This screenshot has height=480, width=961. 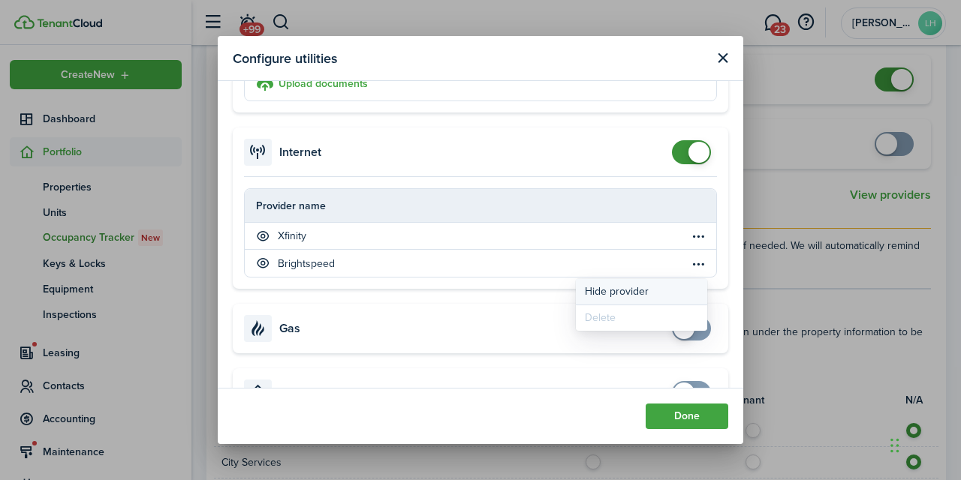 What do you see at coordinates (641, 292) in the screenshot?
I see `button: Hide provider` at bounding box center [641, 292].